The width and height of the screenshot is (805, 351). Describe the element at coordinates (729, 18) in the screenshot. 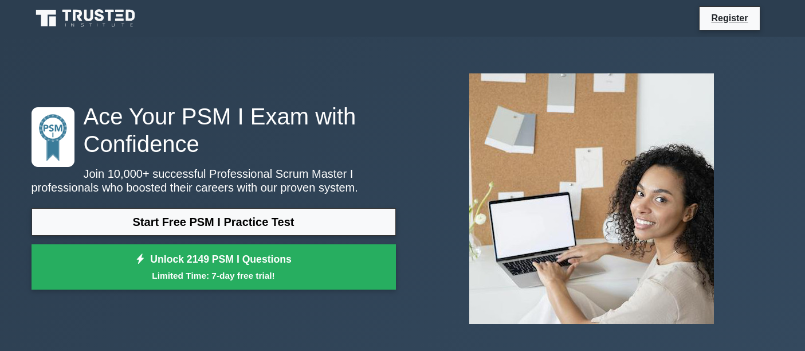

I see `a: Register` at that location.